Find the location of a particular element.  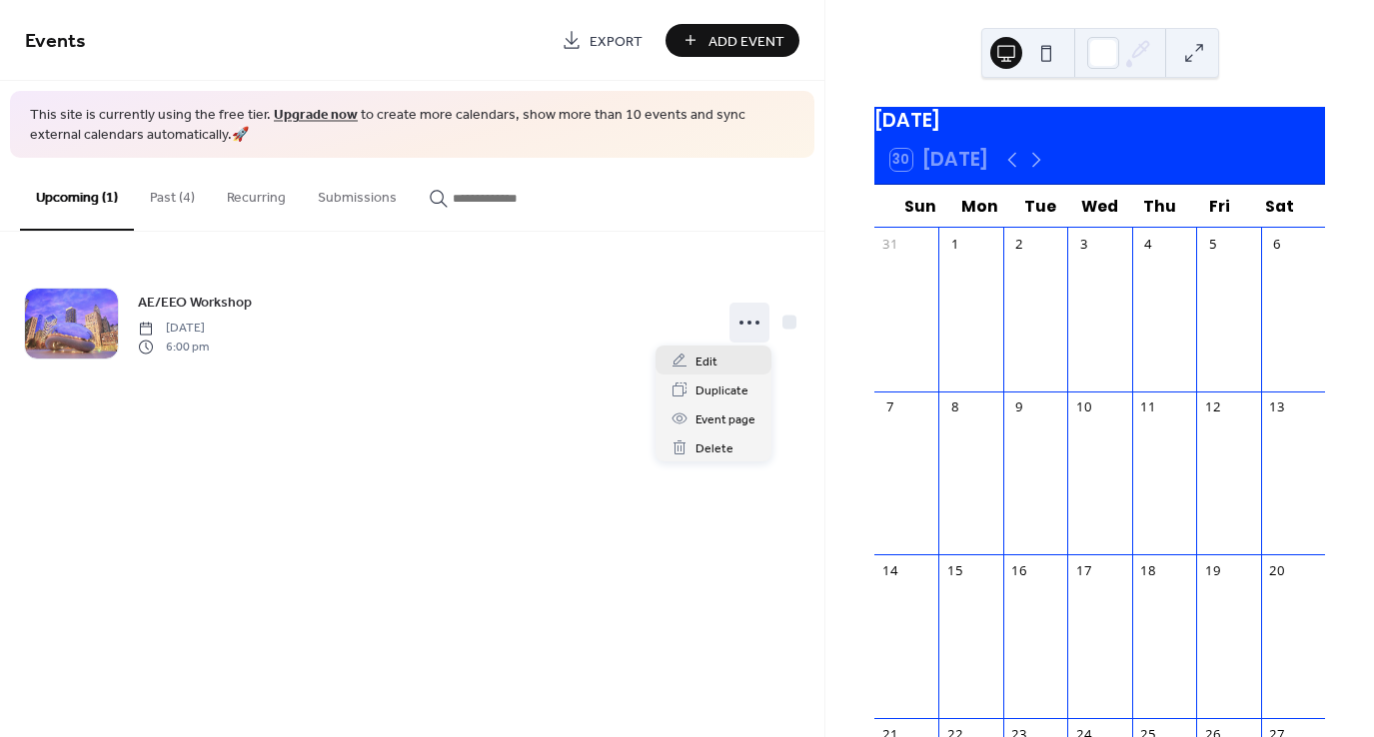

div: Sat is located at coordinates (1279, 206).